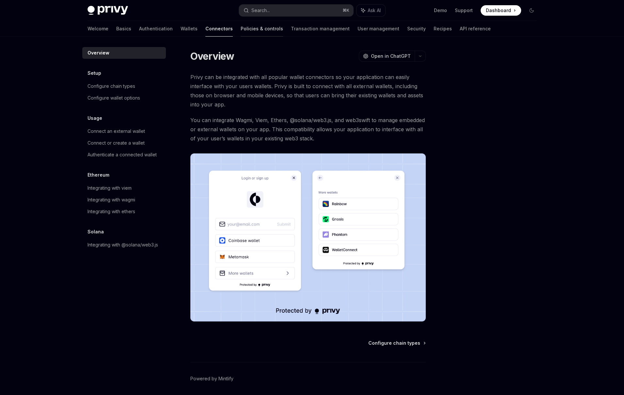 Image resolution: width=624 pixels, height=395 pixels. I want to click on a: Connect an external wallet, so click(124, 131).